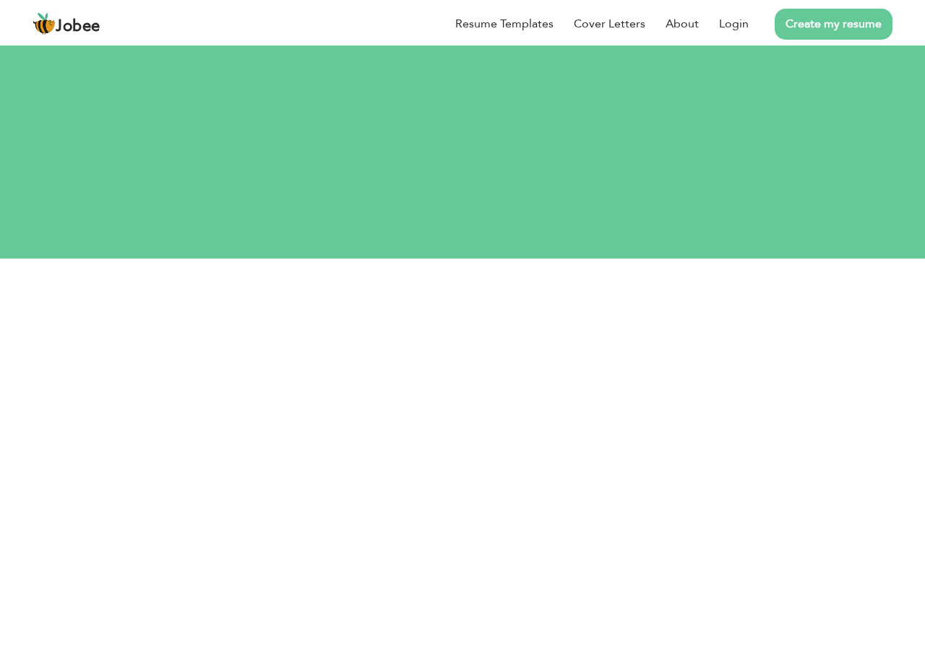 This screenshot has width=925, height=647. What do you see at coordinates (833, 24) in the screenshot?
I see `a: Create my resume` at bounding box center [833, 24].